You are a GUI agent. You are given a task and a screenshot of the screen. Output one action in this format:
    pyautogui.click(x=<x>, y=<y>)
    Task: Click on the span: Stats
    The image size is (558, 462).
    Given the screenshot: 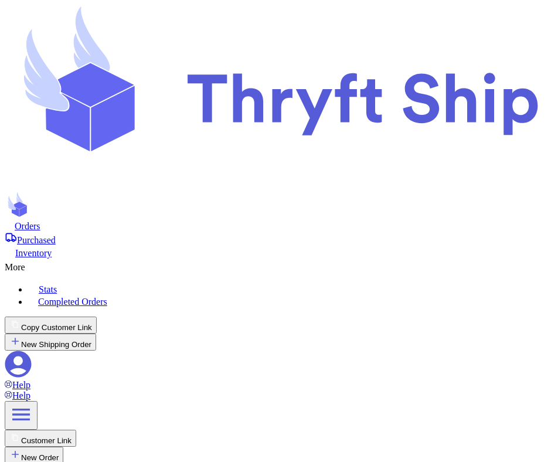 What is the action you would take?
    pyautogui.click(x=47, y=289)
    